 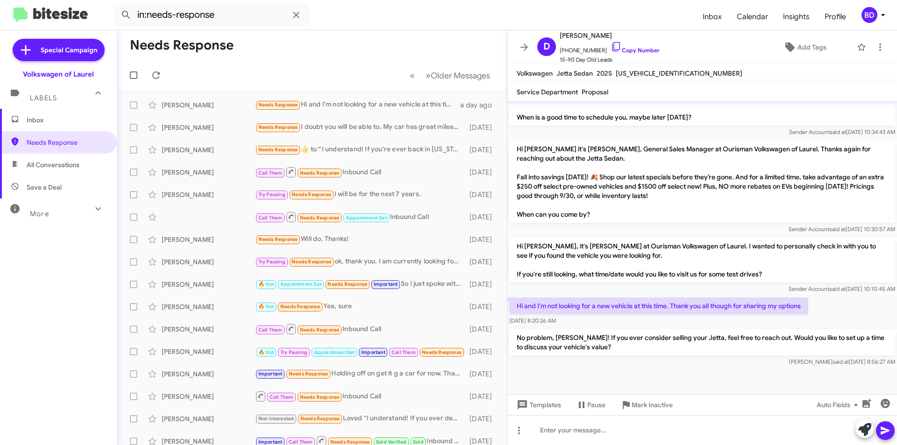 What do you see at coordinates (418, 442) in the screenshot?
I see `span: Sold` at bounding box center [418, 442].